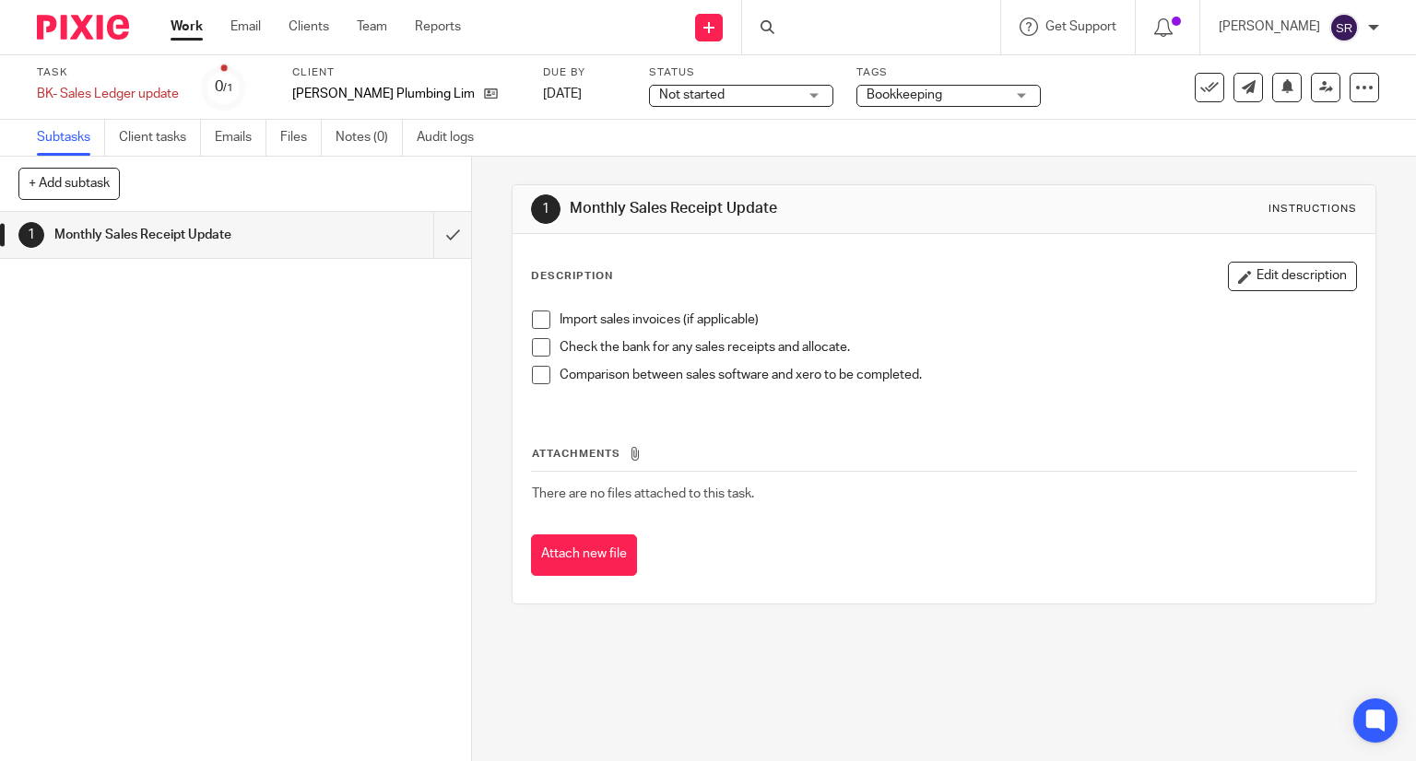 The image size is (1416, 761). Describe the element at coordinates (83, 27) in the screenshot. I see `img: Pixie` at that location.